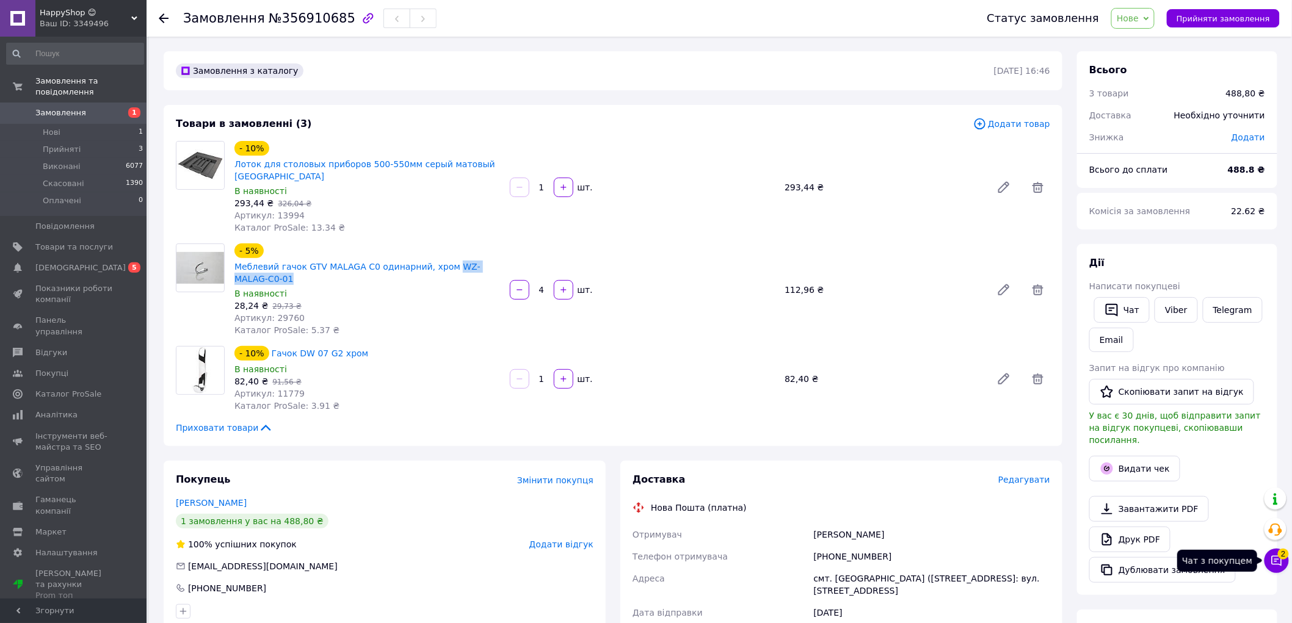  Describe the element at coordinates (287, 330) in the screenshot. I see `span: Каталог ProSale: 5.37 ₴` at that location.